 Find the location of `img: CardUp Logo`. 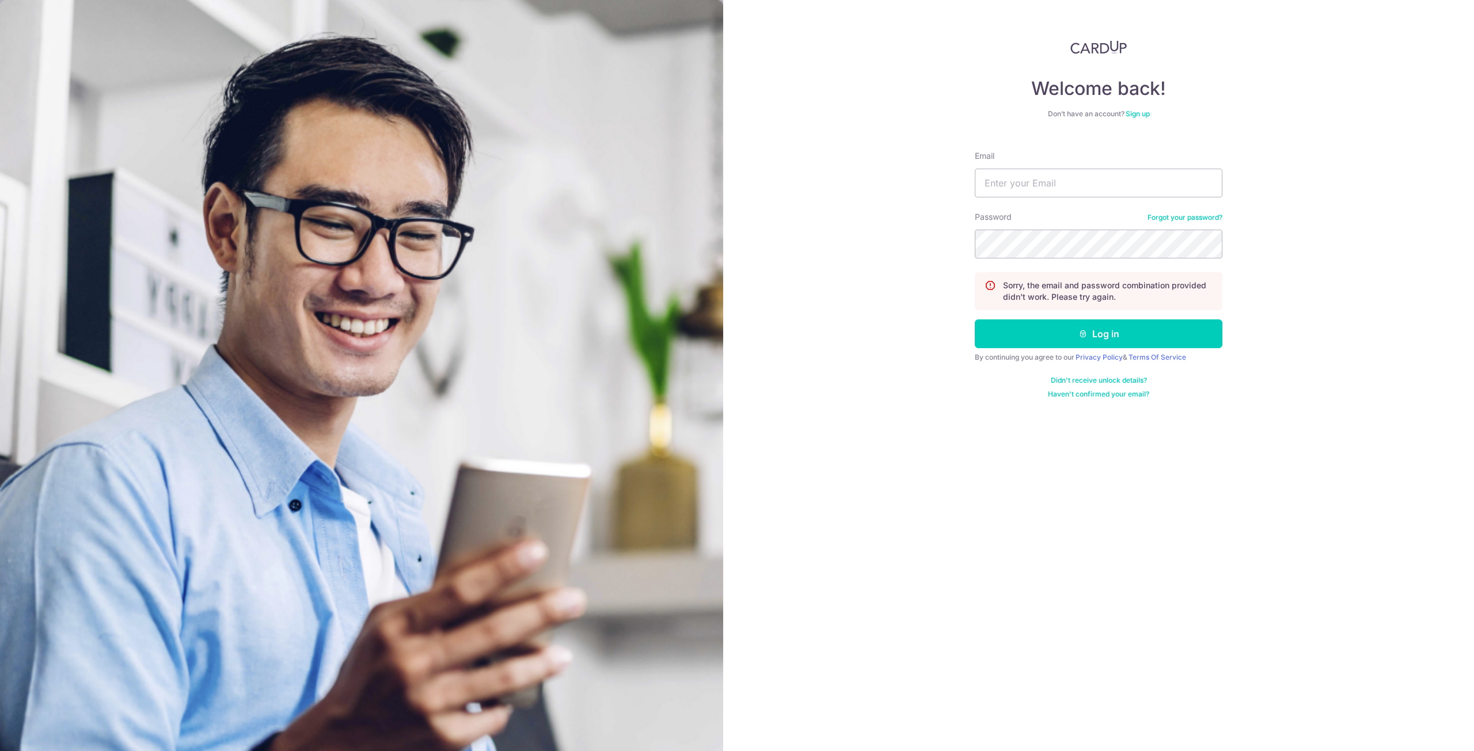

img: CardUp Logo is located at coordinates (1098, 47).